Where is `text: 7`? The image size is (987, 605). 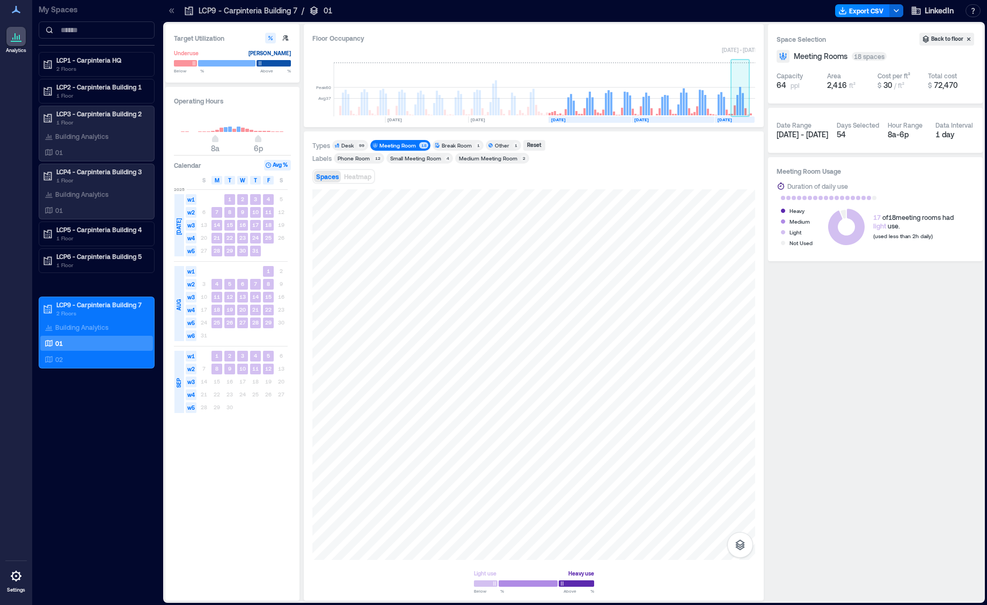
text: 7 is located at coordinates (217, 212).